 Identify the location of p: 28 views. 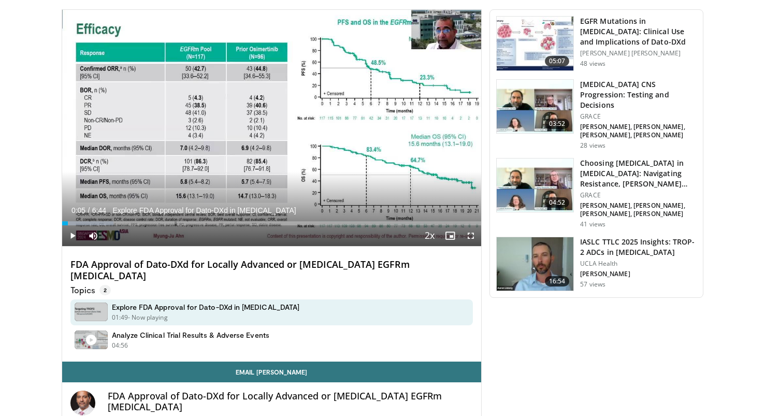
(592, 145).